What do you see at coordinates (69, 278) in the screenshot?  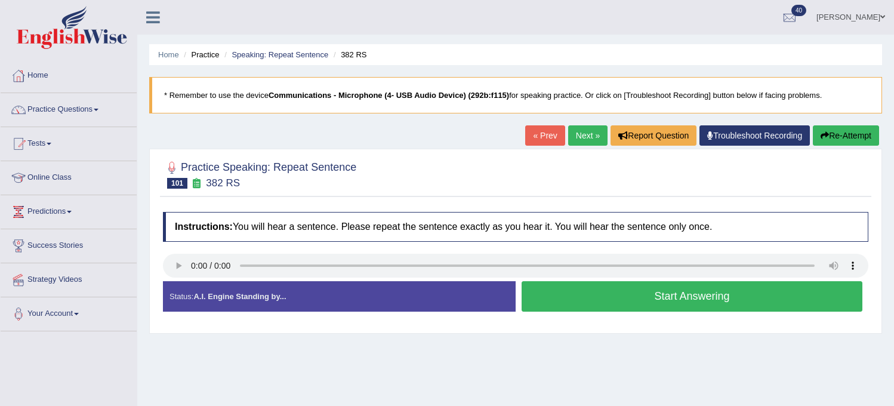 I see `a: Strategy Videos` at bounding box center [69, 278].